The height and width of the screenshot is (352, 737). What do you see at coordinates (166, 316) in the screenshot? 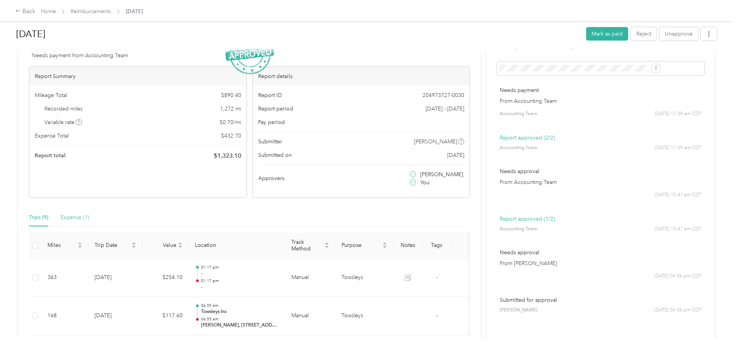
I see `td: $117.60` at bounding box center [166, 316].